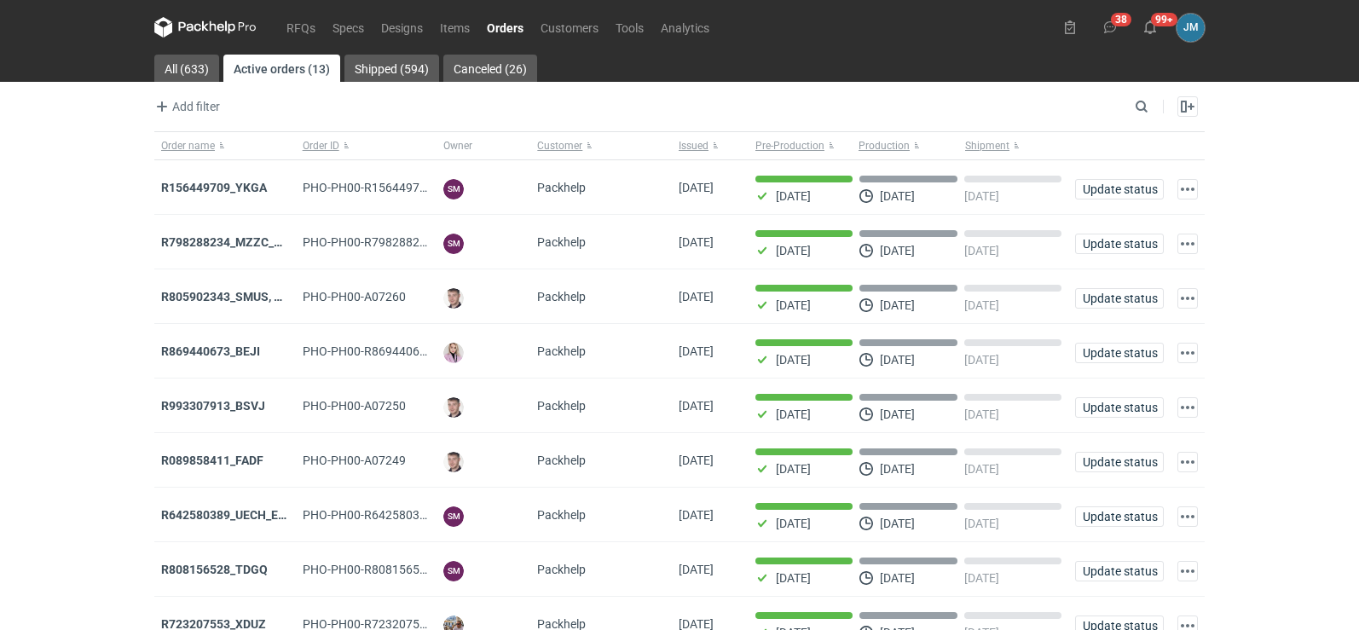  I want to click on span: Owner, so click(458, 146).